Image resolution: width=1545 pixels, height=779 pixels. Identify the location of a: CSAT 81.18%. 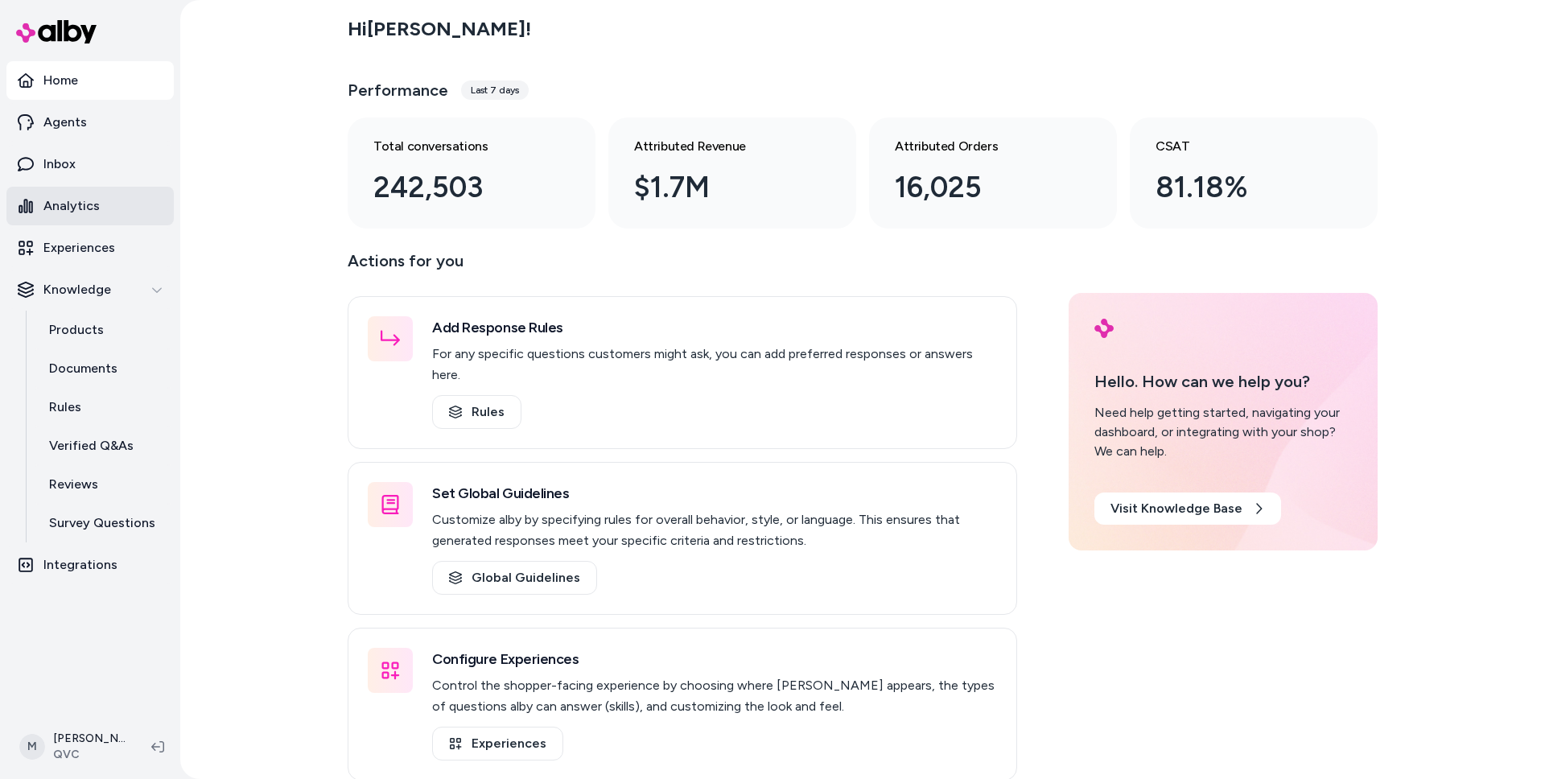
(1254, 173).